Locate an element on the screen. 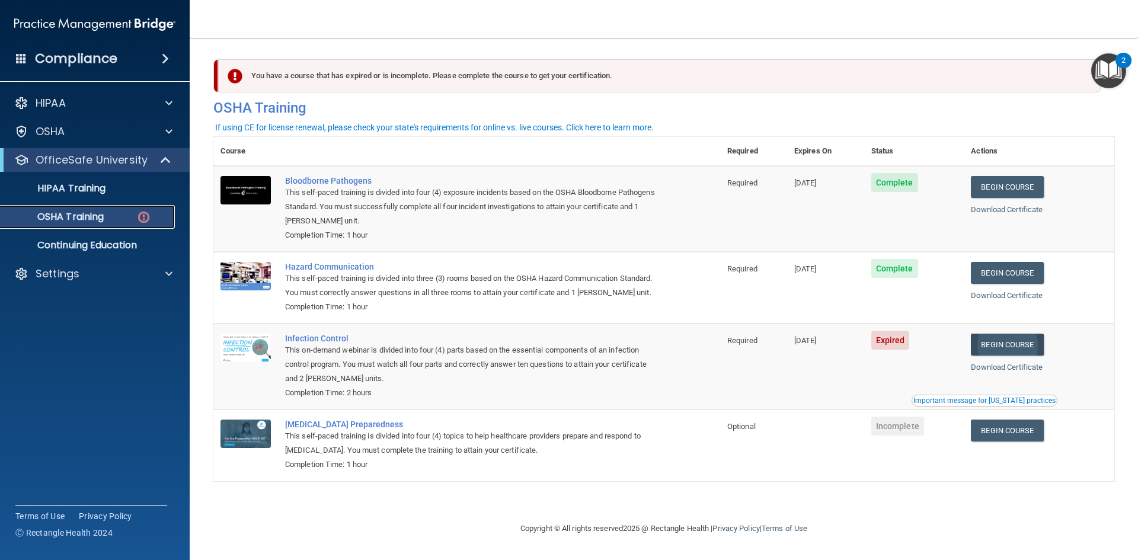 This screenshot has height=560, width=1138. div: 2 is located at coordinates (1123, 68).